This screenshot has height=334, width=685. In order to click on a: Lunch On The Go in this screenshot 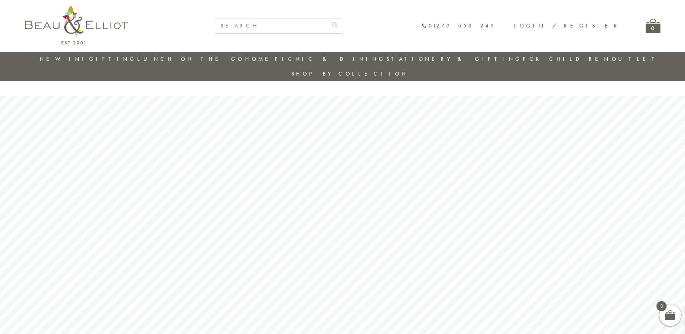, I will do `click(191, 59)`.